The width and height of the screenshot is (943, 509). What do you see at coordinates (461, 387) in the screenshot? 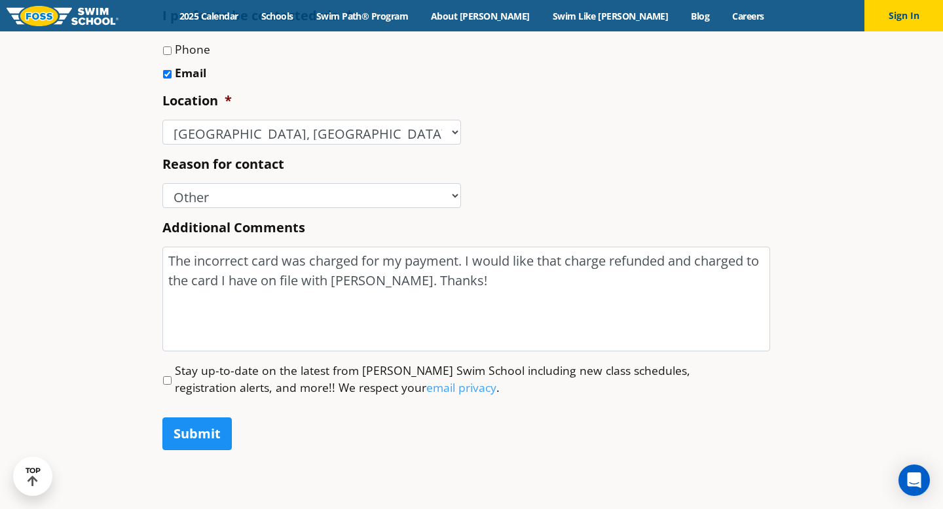
I see `a: email privacy` at bounding box center [461, 387].